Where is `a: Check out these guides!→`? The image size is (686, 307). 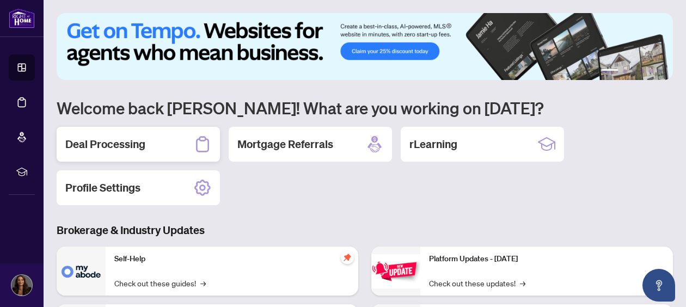 a: Check out these guides!→ is located at coordinates (160, 283).